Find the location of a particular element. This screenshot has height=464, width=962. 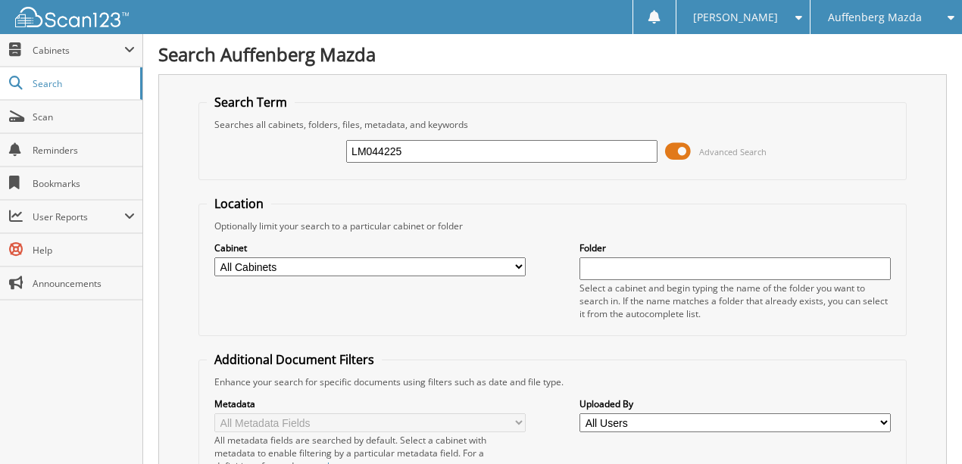

h1: Search Auffenberg Mazda is located at coordinates (552, 54).